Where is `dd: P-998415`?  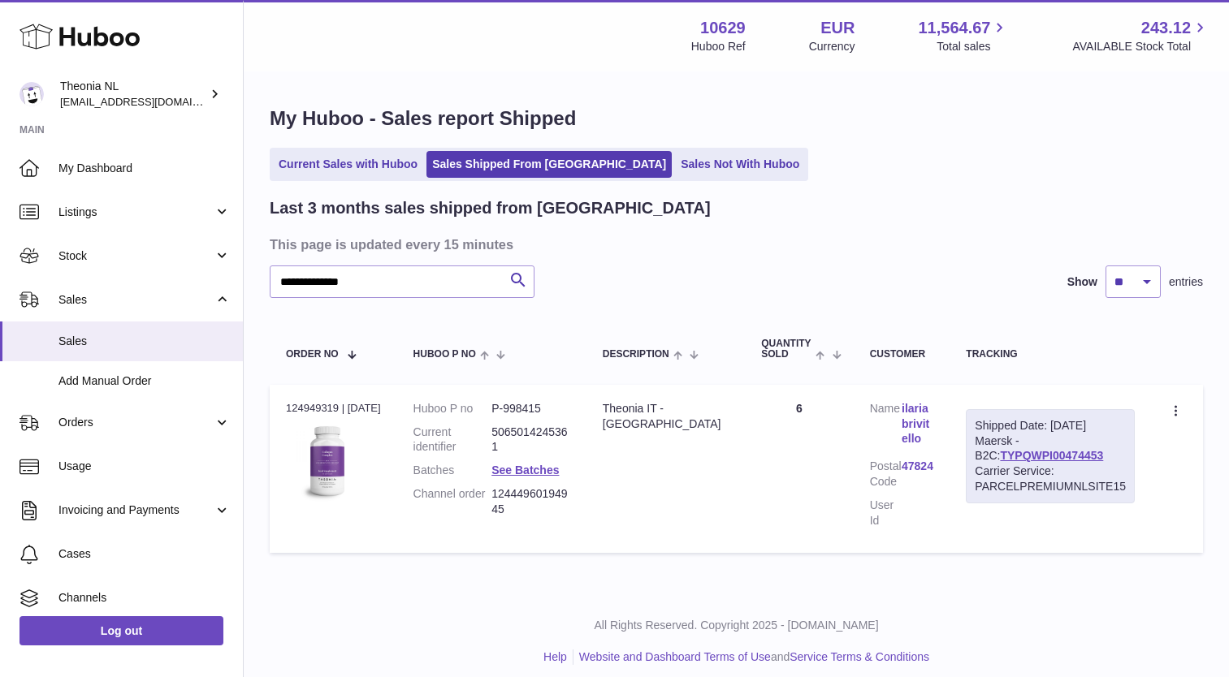 dd: P-998415 is located at coordinates (530, 409).